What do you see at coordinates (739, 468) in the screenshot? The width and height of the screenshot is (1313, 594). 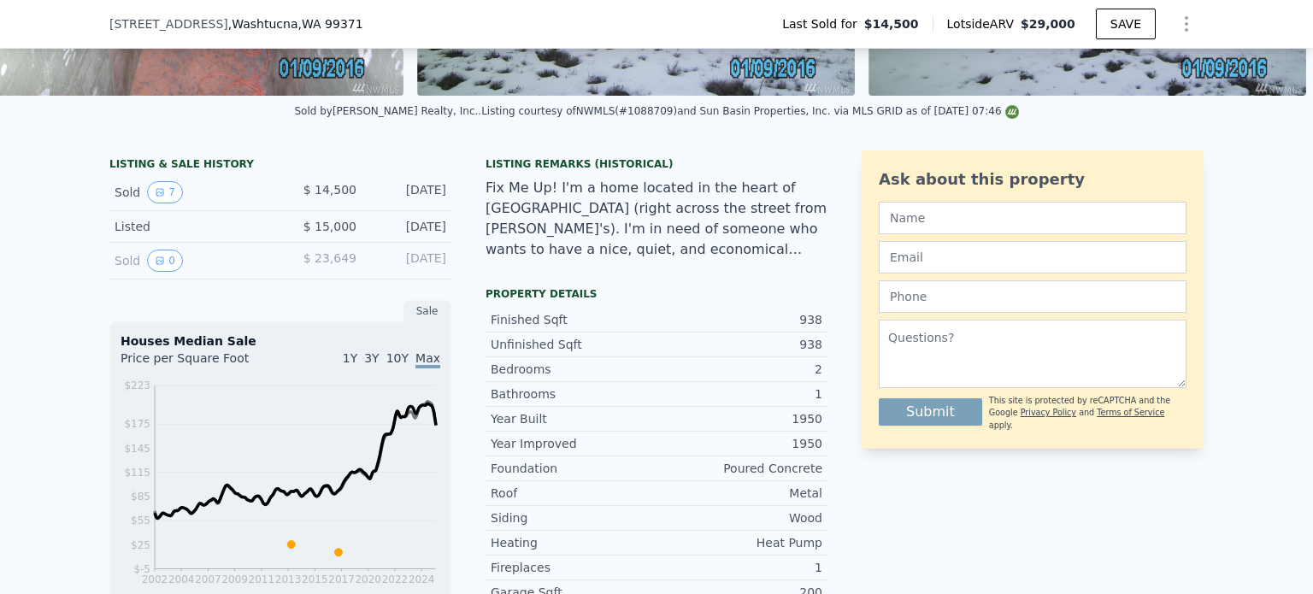 I see `div: Poured Concrete` at bounding box center [739, 468].